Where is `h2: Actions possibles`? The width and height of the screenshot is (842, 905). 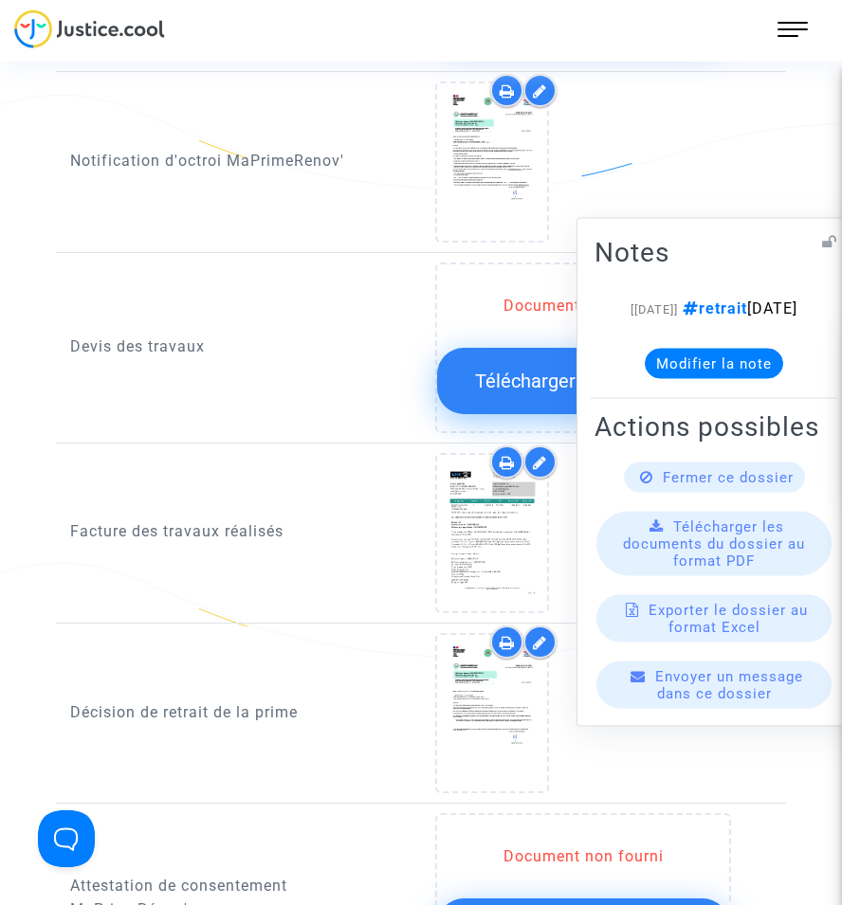
h2: Actions possibles is located at coordinates (714, 426).